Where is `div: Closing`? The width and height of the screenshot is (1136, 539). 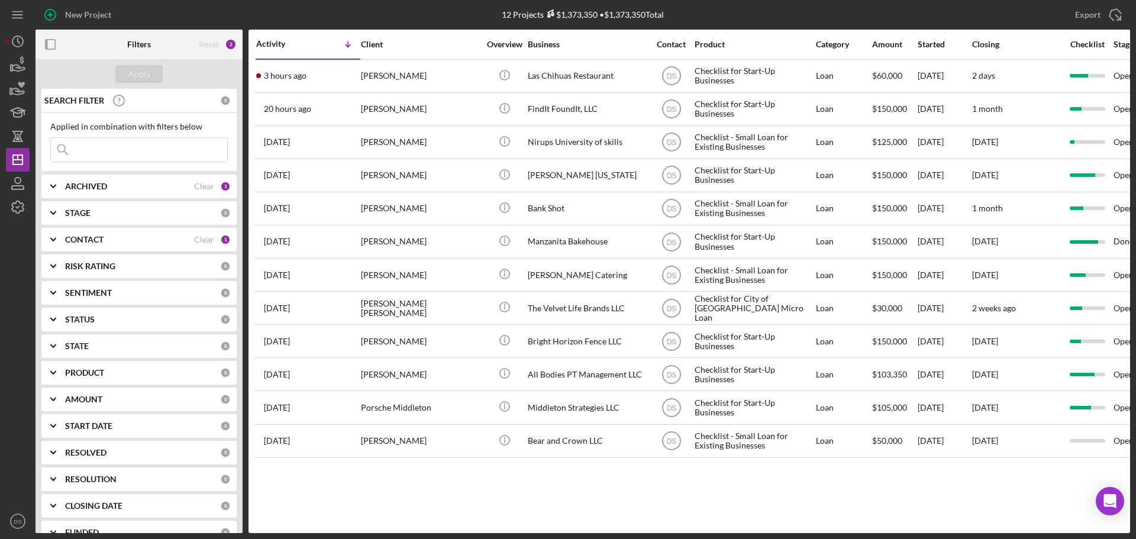 div: Closing is located at coordinates (1017, 44).